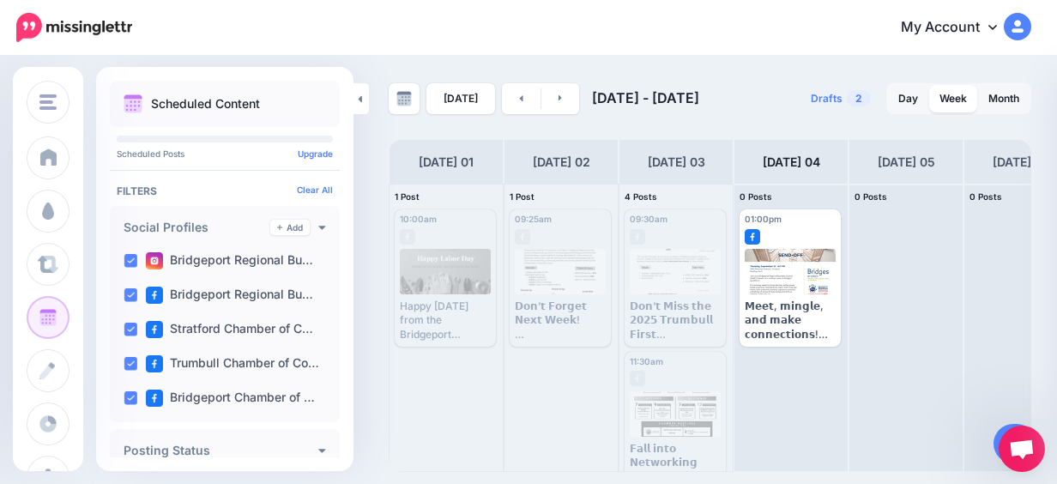 The image size is (1057, 484). What do you see at coordinates (221, 451) in the screenshot?
I see `h4: Posting Status` at bounding box center [221, 451].